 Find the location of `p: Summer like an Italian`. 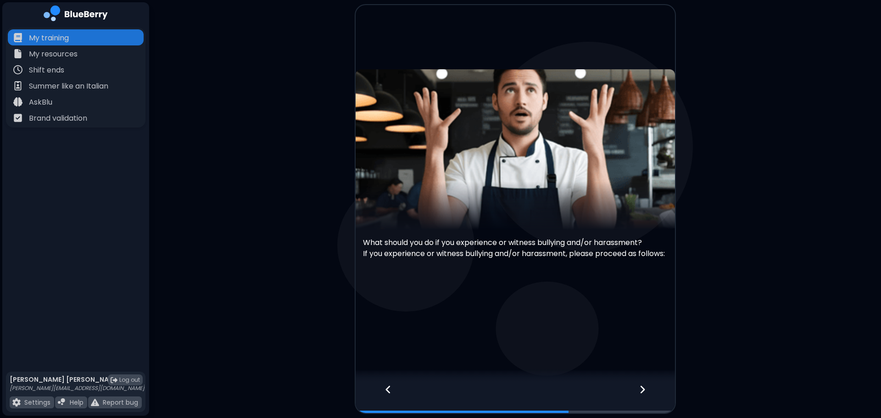

p: Summer like an Italian is located at coordinates (68, 86).